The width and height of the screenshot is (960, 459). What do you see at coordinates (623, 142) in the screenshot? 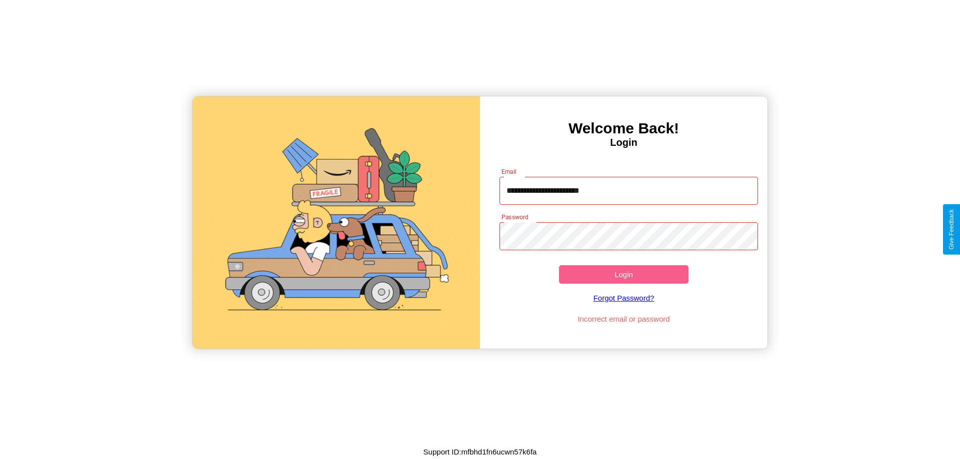
I see `h4: Login` at bounding box center [623, 142].